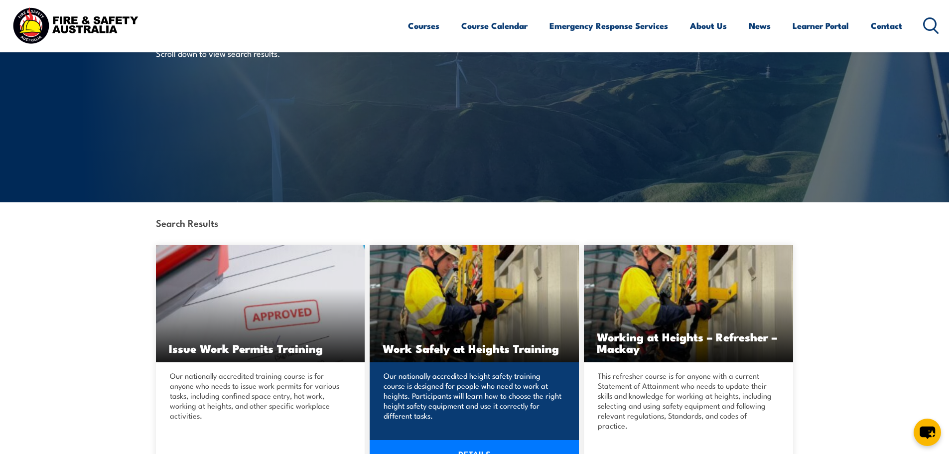 This screenshot has width=949, height=454. Describe the element at coordinates (474, 303) in the screenshot. I see `a: Work Safely at Heights Training` at that location.